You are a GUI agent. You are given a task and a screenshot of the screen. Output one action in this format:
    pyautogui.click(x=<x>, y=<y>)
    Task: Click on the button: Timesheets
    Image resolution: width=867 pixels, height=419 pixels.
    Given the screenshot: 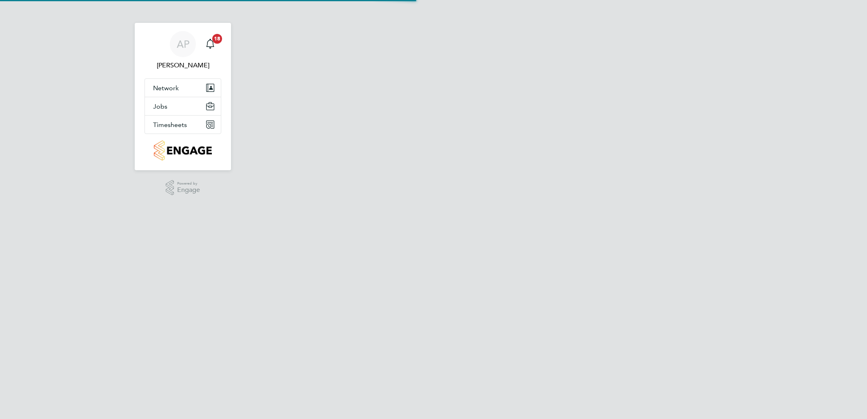 What is the action you would take?
    pyautogui.click(x=183, y=125)
    